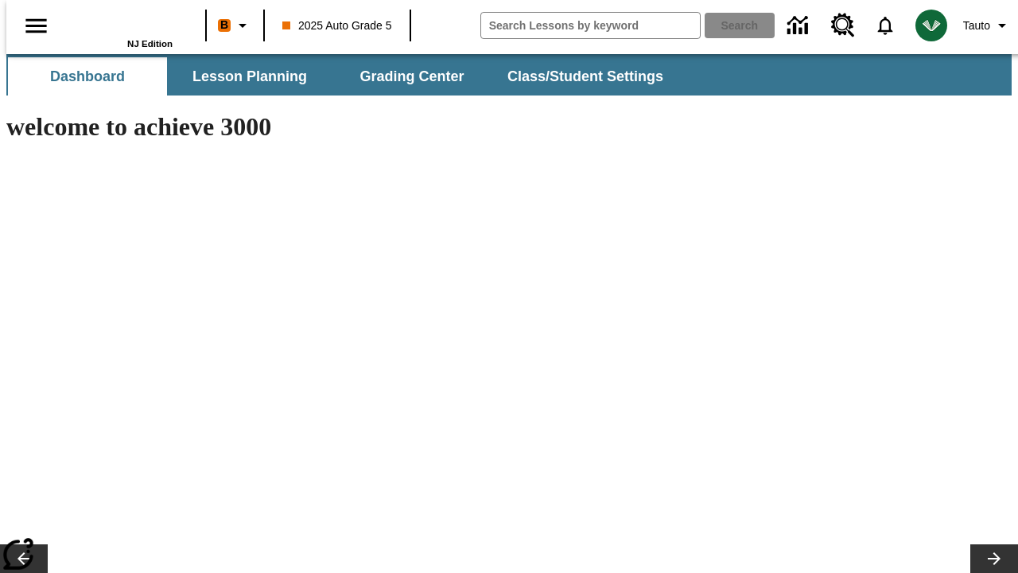 This screenshot has width=1018, height=573. I want to click on button: Class/Student Settings, so click(586, 76).